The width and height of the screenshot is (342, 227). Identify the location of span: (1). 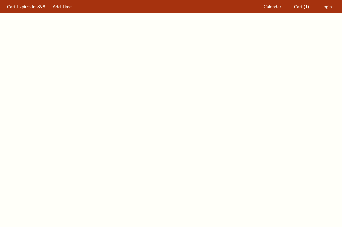
(306, 7).